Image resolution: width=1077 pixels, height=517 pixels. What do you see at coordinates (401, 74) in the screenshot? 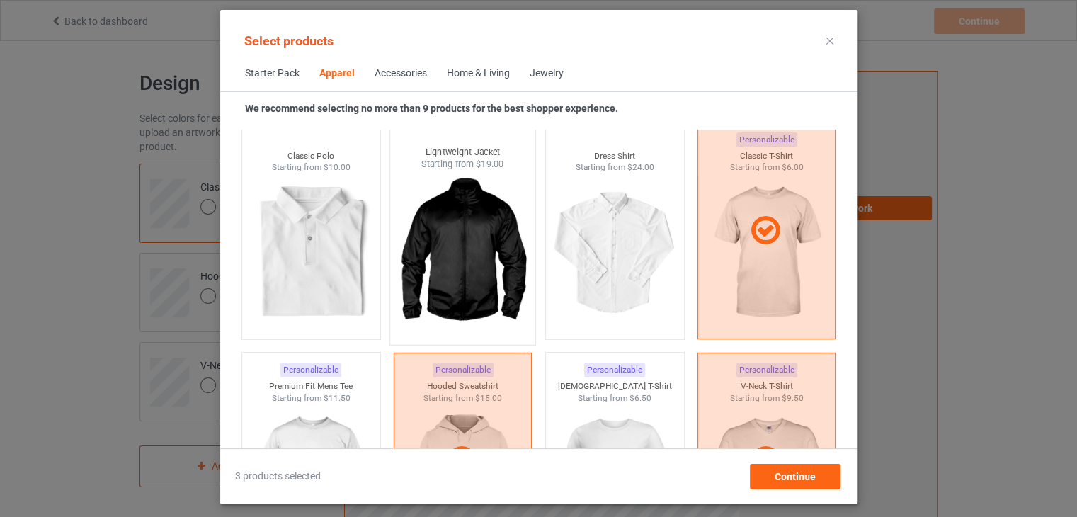
I see `div: Accessories` at bounding box center [401, 74].